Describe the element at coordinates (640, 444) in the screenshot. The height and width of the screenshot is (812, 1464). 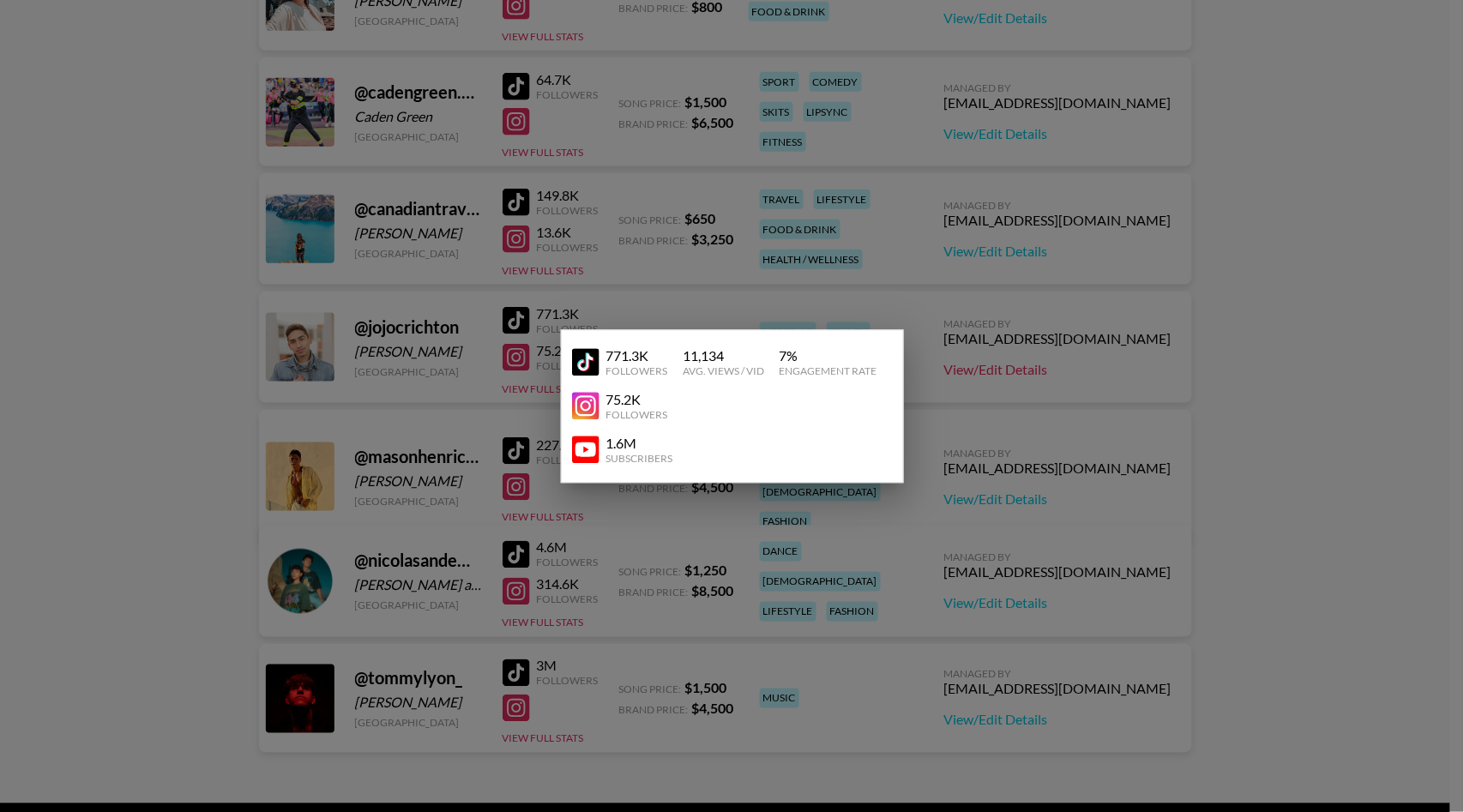
I see `div: 1.6M` at that location.